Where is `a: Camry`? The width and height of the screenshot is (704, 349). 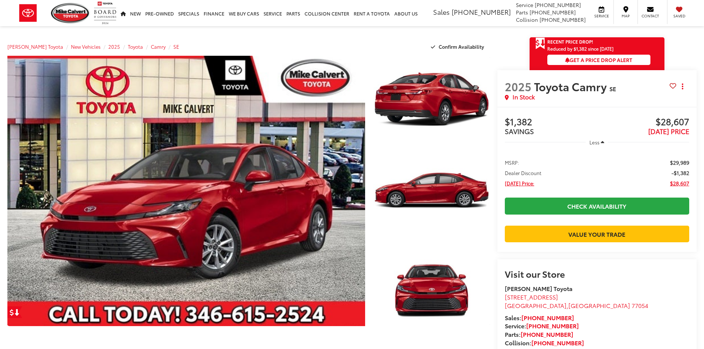
a: Camry is located at coordinates (158, 47).